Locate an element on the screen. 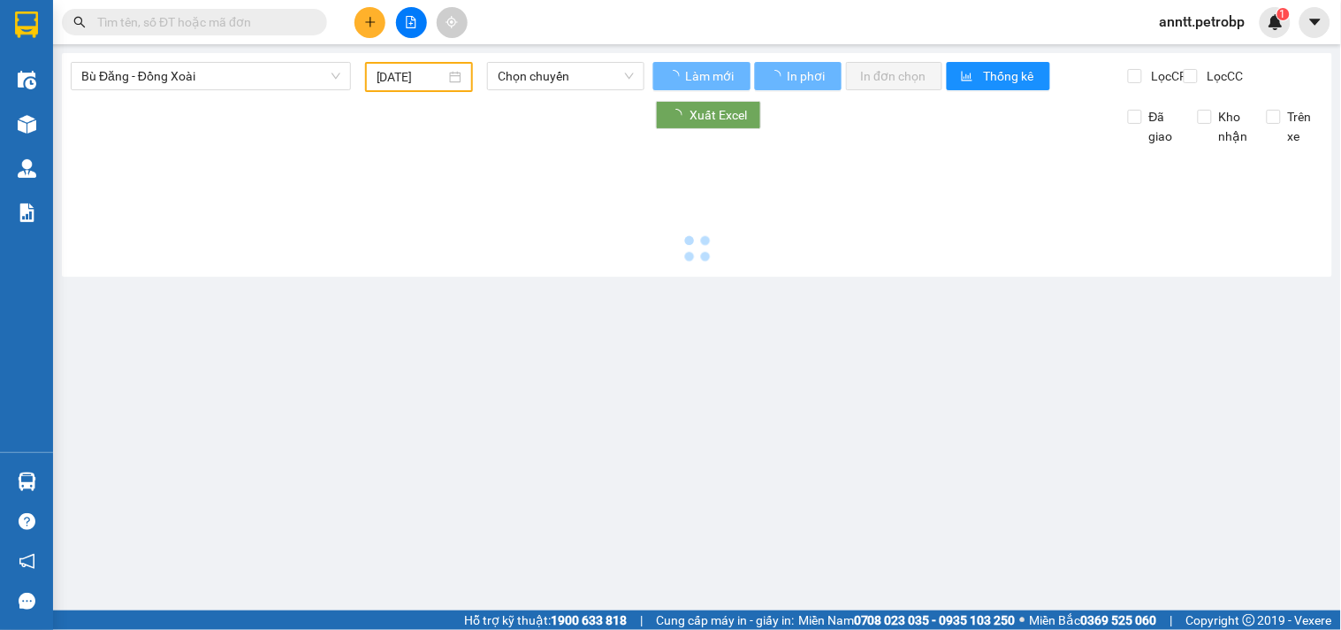  img: logo-vxr is located at coordinates (27, 25).